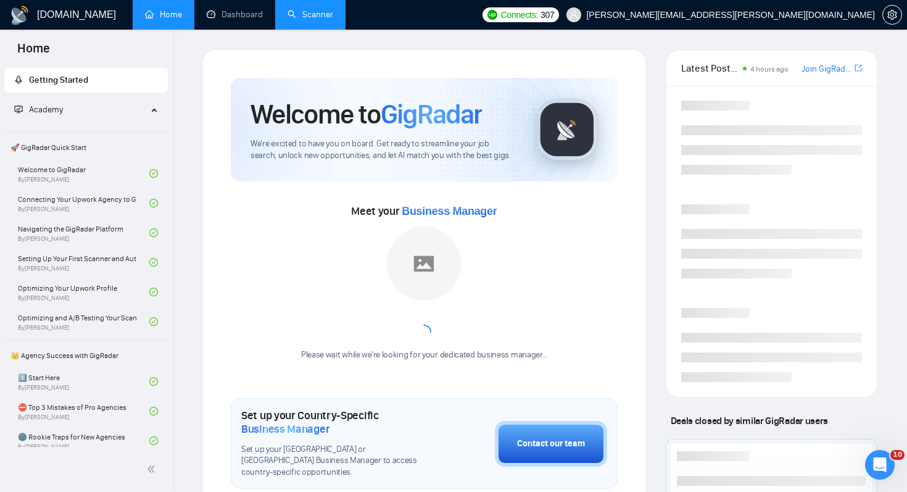 This screenshot has width=907, height=492. Describe the element at coordinates (710, 68) in the screenshot. I see `span: Latest Posts from the GigRadar Community` at that location.